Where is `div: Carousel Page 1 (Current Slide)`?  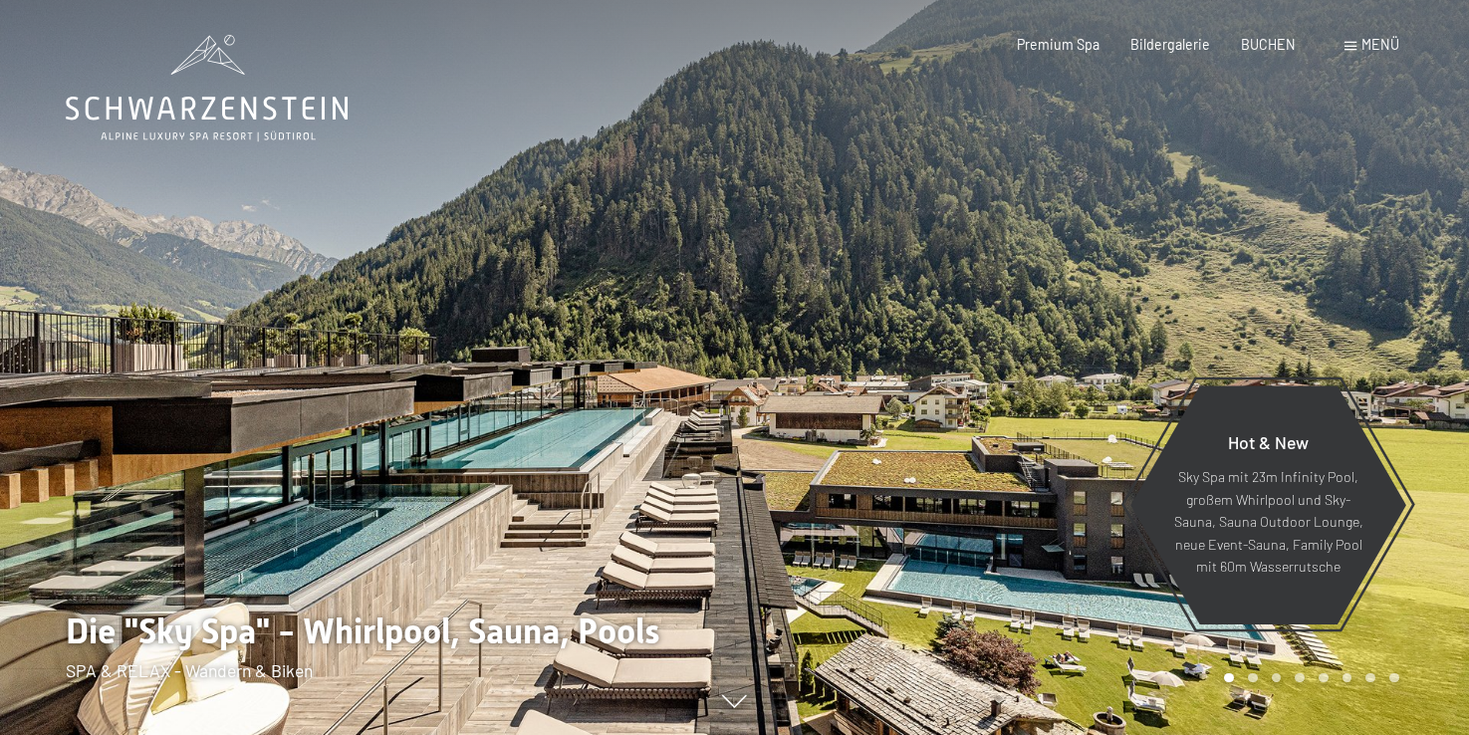 div: Carousel Page 1 (Current Slide) is located at coordinates (1229, 678).